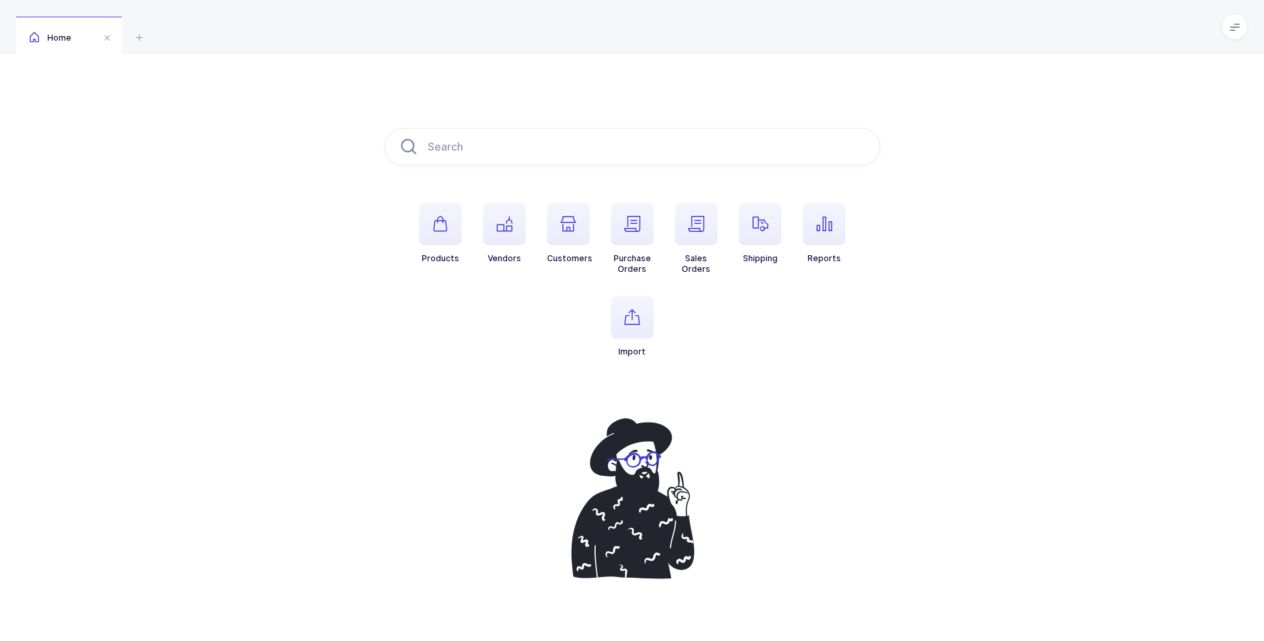 The height and width of the screenshot is (641, 1264). I want to click on span: Home, so click(50, 37).